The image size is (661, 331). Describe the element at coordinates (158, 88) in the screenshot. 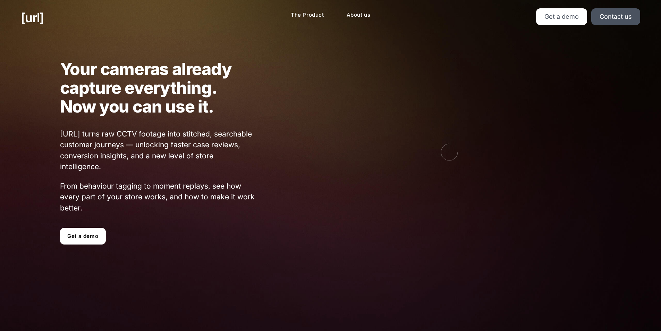

I see `h1: Your cameras already capture everything. Now you can use it.` at that location.